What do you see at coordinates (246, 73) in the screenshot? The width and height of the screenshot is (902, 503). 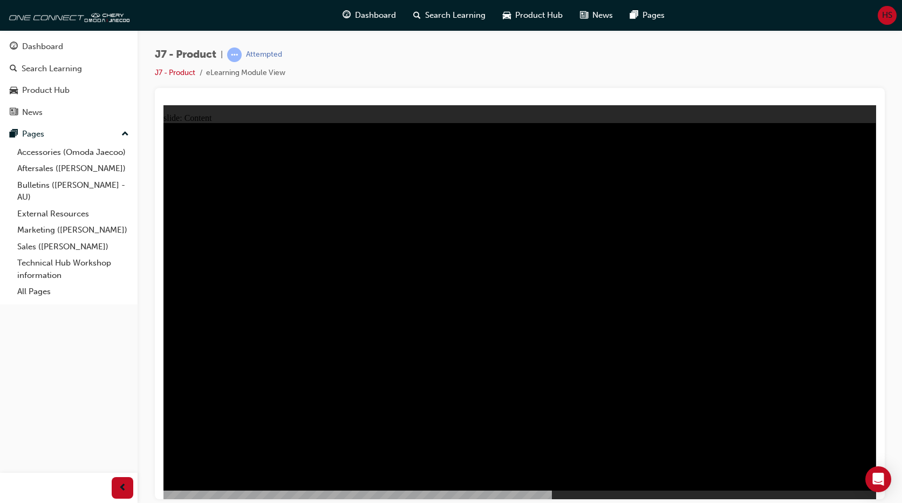 I see `li: eLearning Module View` at bounding box center [246, 73].